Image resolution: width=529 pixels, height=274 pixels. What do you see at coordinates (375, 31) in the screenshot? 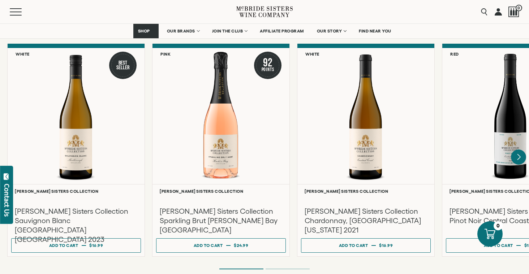
I see `span: FIND NEAR YOU` at bounding box center [375, 31].